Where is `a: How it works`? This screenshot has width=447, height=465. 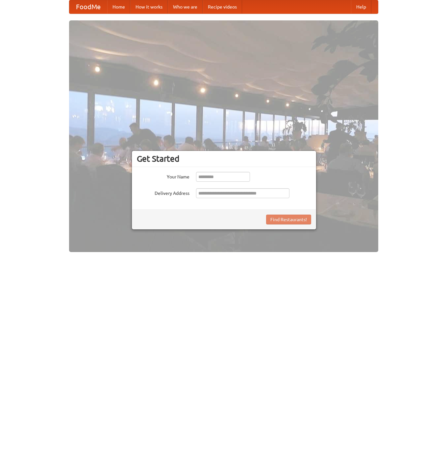
a: How it works is located at coordinates (149, 7).